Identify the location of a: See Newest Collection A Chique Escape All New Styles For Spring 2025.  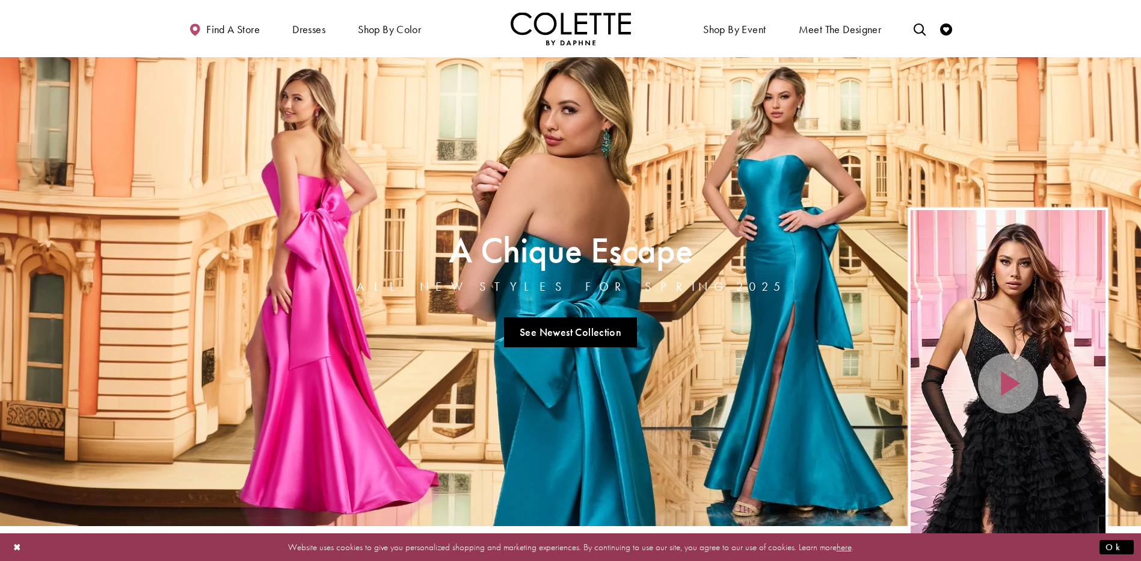
(571, 332).